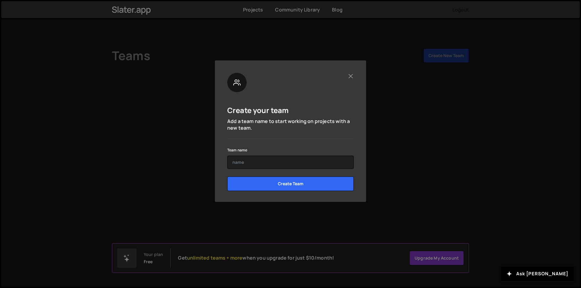  What do you see at coordinates (237, 150) in the screenshot?
I see `label: Team name` at bounding box center [237, 150].